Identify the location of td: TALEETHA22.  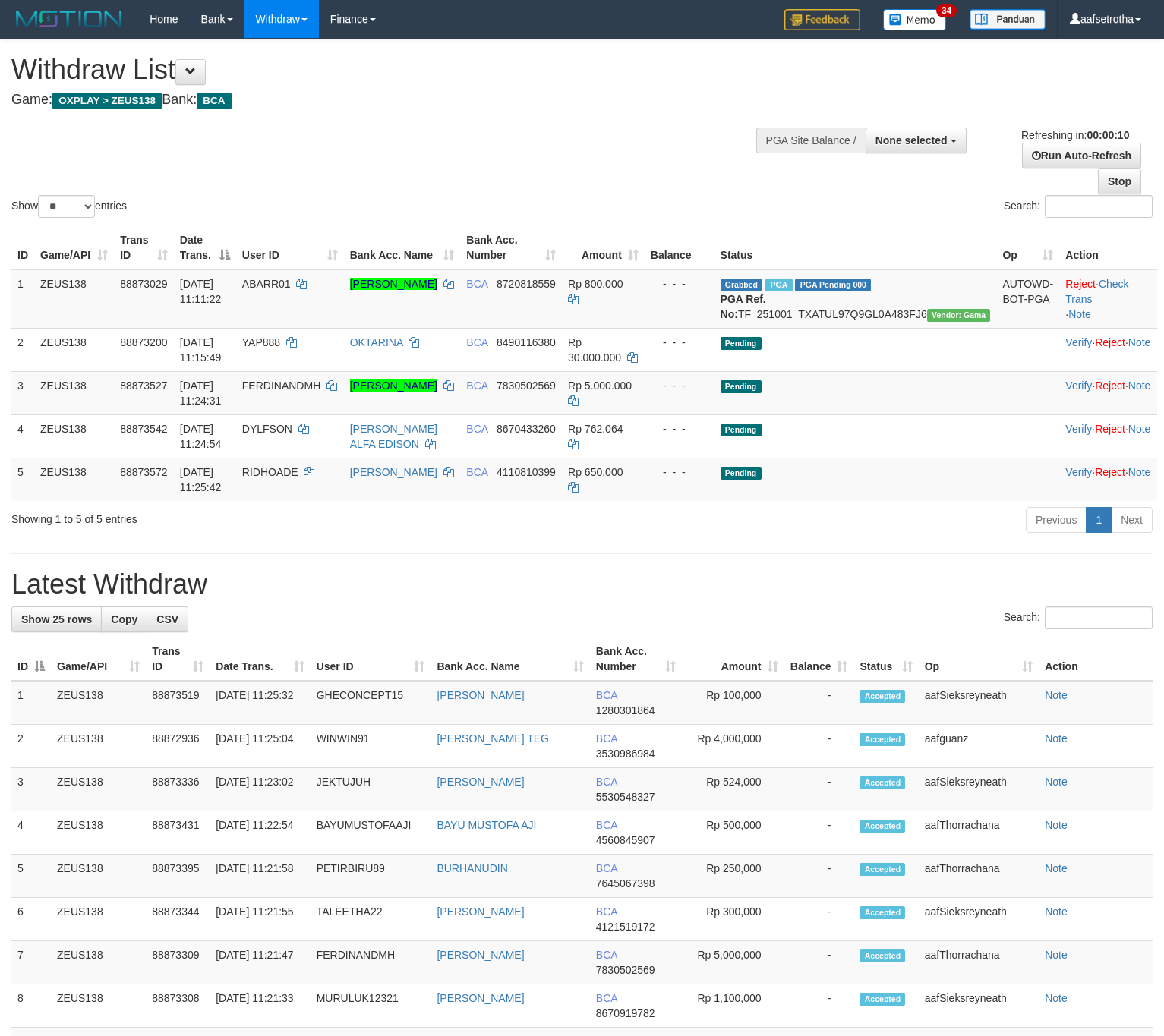
(371, 919).